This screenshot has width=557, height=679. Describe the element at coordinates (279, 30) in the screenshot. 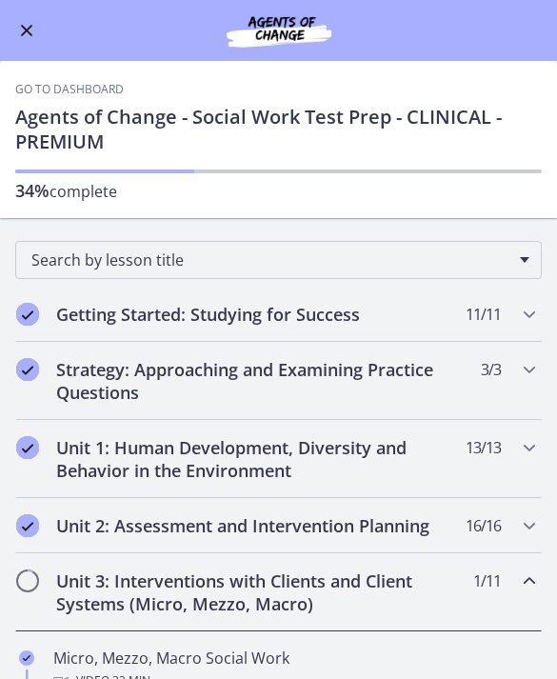

I see `img: Agents of Change` at that location.